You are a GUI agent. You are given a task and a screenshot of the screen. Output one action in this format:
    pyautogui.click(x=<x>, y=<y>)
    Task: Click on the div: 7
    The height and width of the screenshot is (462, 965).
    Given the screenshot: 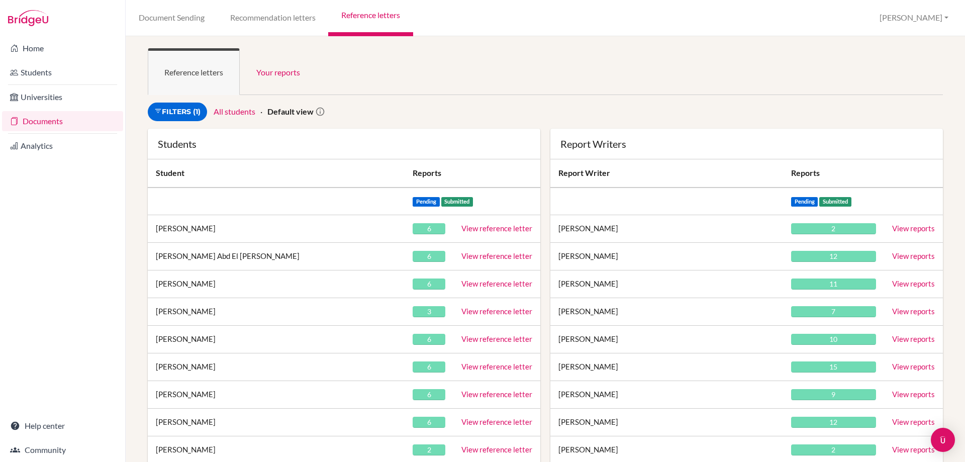 What is the action you would take?
    pyautogui.click(x=833, y=311)
    